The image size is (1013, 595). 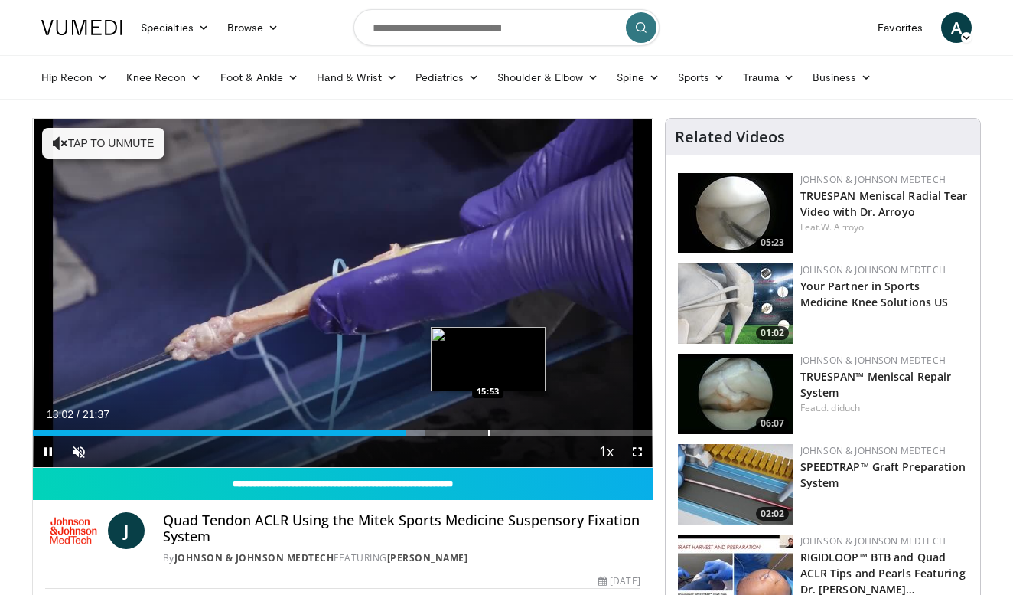 I want to click on div: By FEATURING, so click(x=402, y=558).